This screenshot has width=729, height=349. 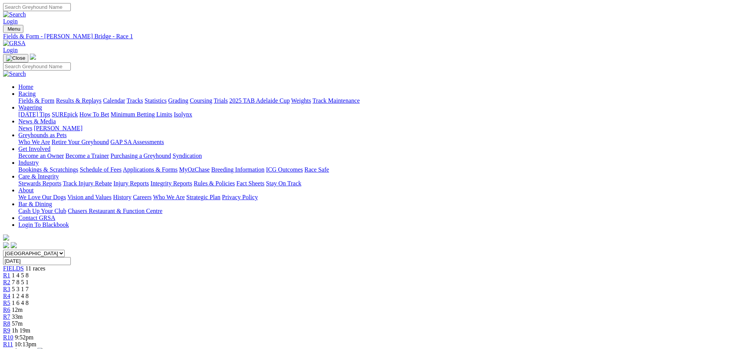 I want to click on a: Rules & Policies, so click(x=214, y=183).